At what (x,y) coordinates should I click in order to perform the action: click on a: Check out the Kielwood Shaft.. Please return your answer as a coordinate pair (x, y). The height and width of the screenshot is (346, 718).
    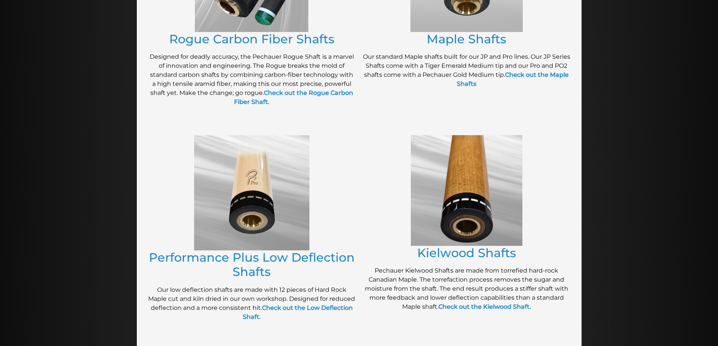
    Looking at the image, I should click on (485, 307).